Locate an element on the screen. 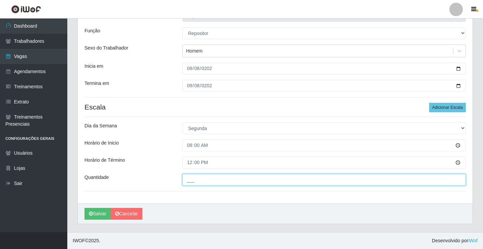 The image size is (483, 249). a: iWof is located at coordinates (473, 240).